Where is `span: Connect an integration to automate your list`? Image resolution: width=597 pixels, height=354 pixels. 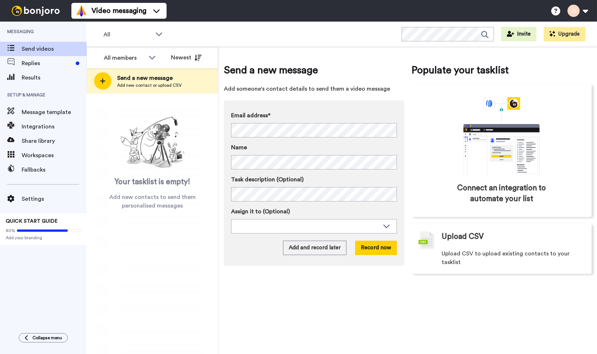
span: Connect an integration to automate your list is located at coordinates (501, 194).